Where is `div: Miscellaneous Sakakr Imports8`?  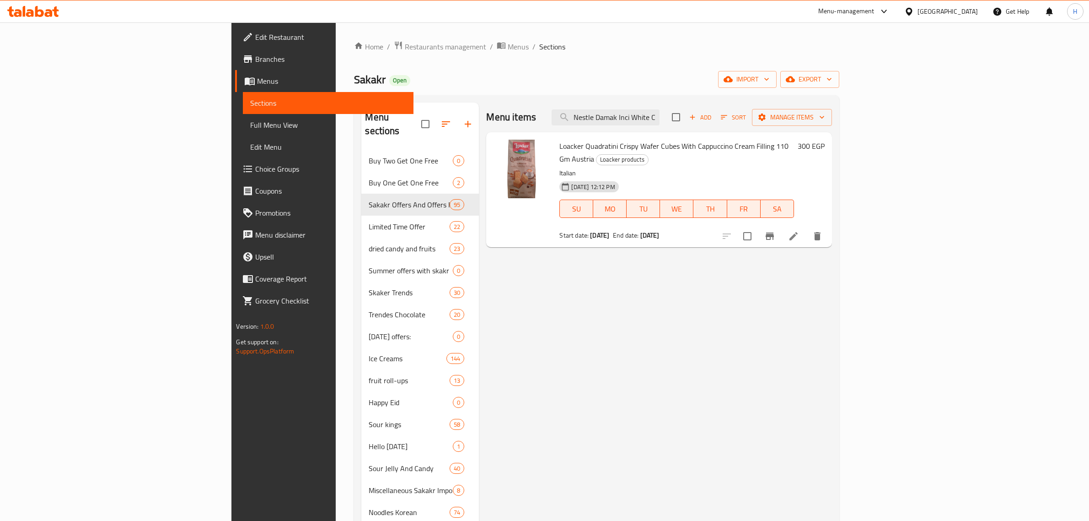 div: Miscellaneous Sakakr Imports8 is located at coordinates (420, 490).